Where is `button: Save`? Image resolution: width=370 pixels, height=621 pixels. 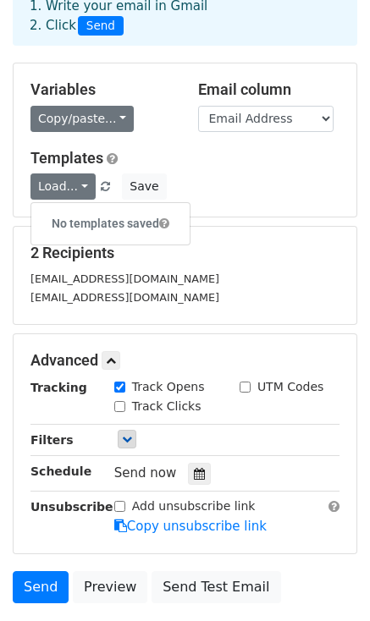 button: Save is located at coordinates (144, 186).